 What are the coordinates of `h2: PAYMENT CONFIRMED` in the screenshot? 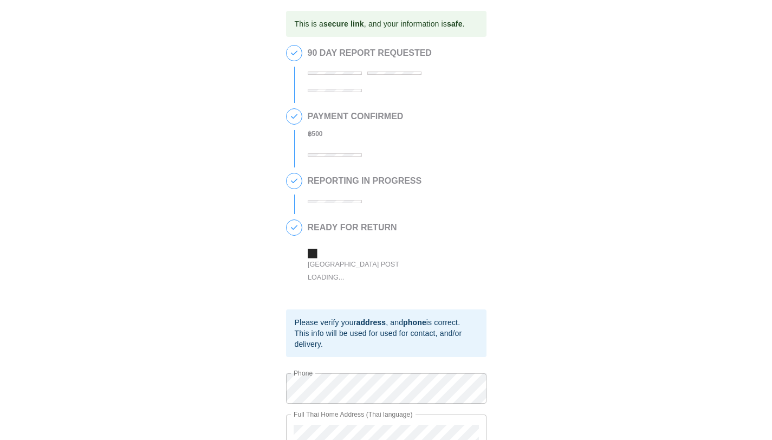 It's located at (356, 117).